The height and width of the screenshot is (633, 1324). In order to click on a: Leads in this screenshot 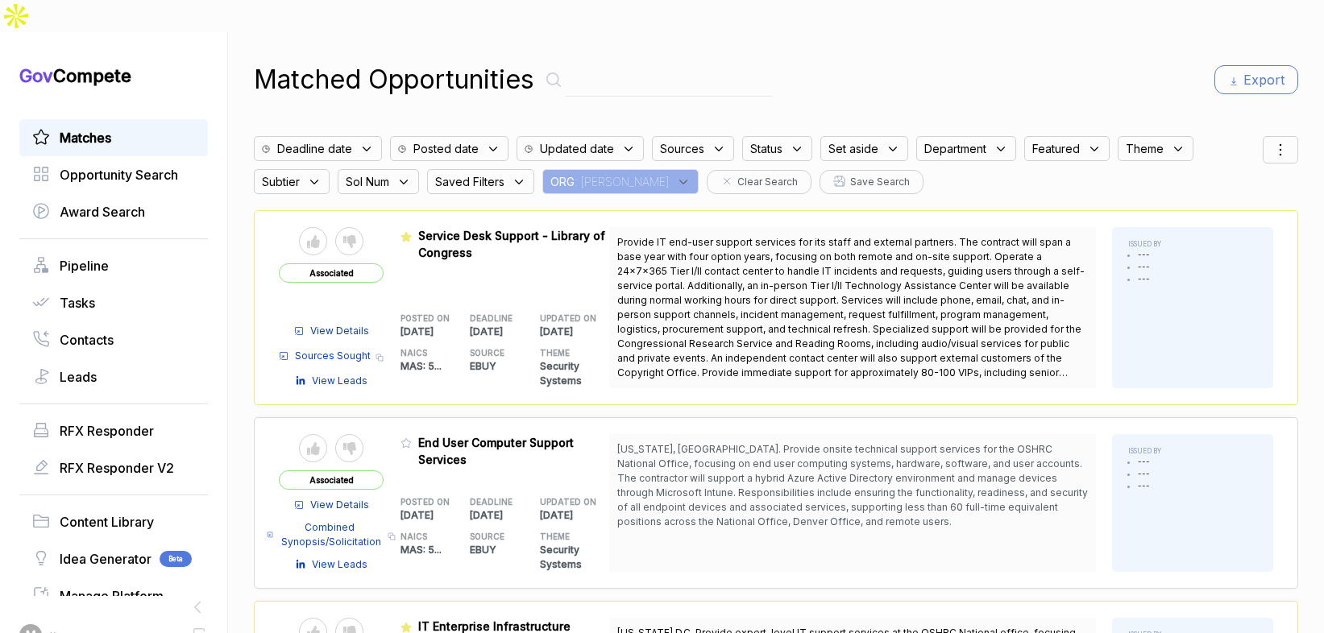, I will do `click(114, 377)`.